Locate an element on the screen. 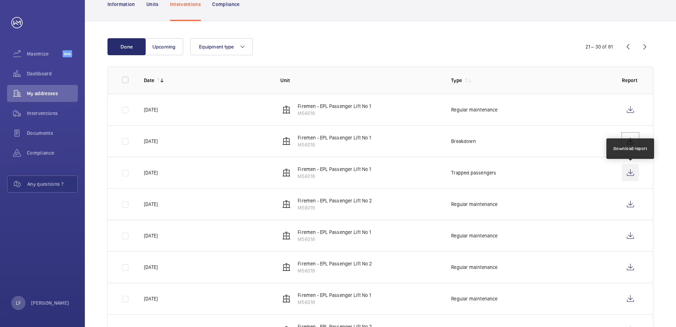  span: Maximize is located at coordinates (45, 54).